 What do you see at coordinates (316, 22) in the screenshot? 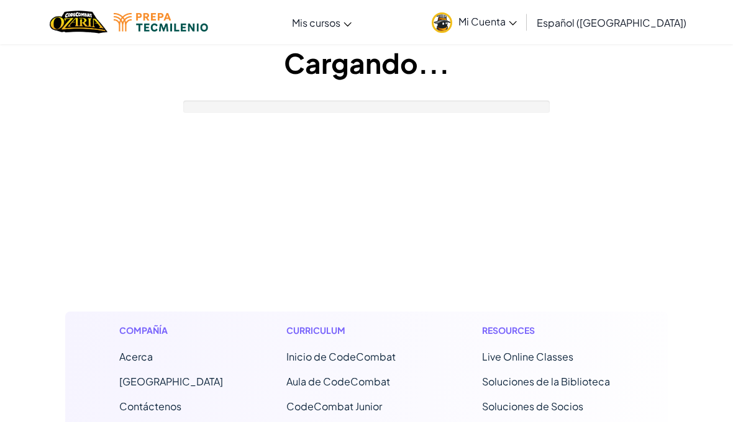
I see `span: Mis cursos` at bounding box center [316, 22].